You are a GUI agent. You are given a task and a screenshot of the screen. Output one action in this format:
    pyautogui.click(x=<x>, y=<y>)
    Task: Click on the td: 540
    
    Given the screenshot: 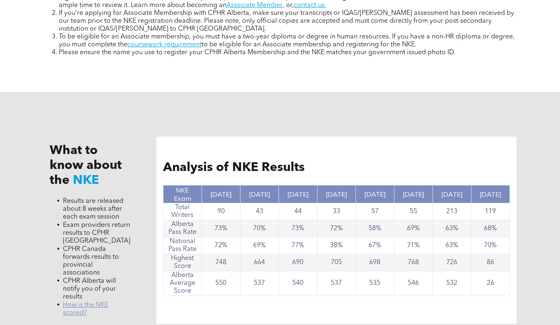 What is the action you would take?
    pyautogui.click(x=298, y=284)
    